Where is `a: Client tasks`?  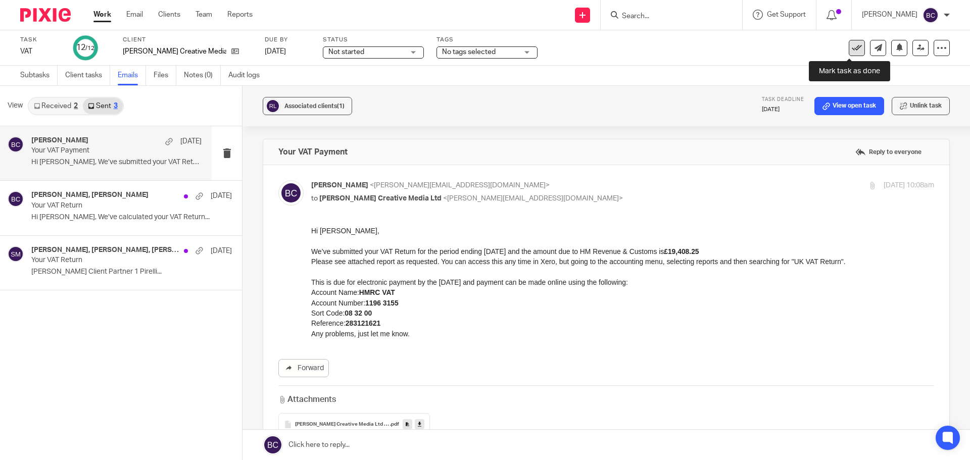
a: Client tasks is located at coordinates (87, 75).